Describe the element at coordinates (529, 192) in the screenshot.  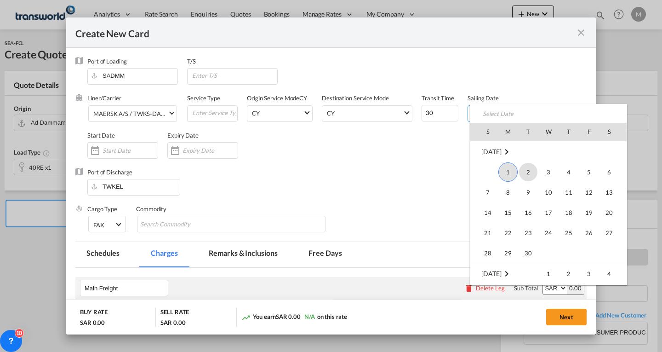
I see `td: Tuesday September 9 2025` at that location.